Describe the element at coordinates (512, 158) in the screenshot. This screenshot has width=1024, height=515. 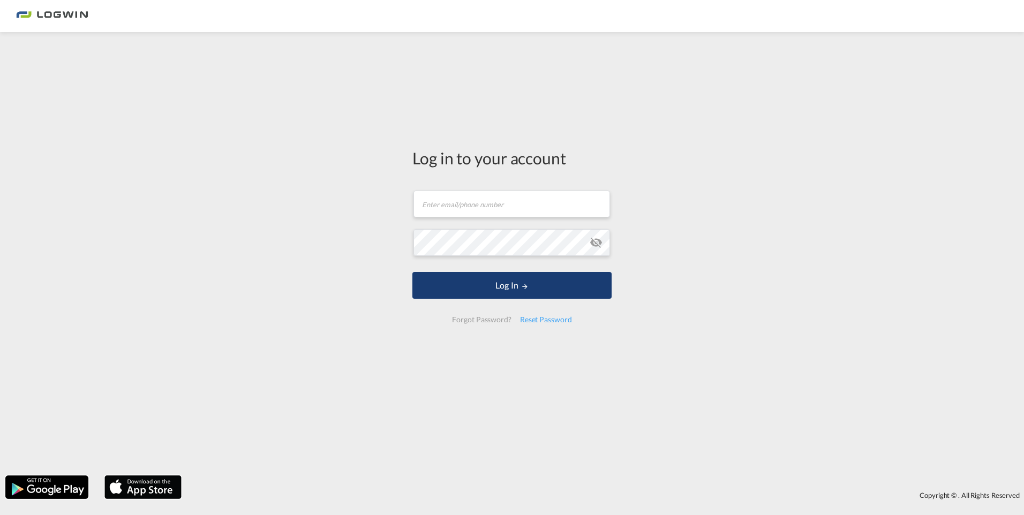
I see `div: Log in to your account` at that location.